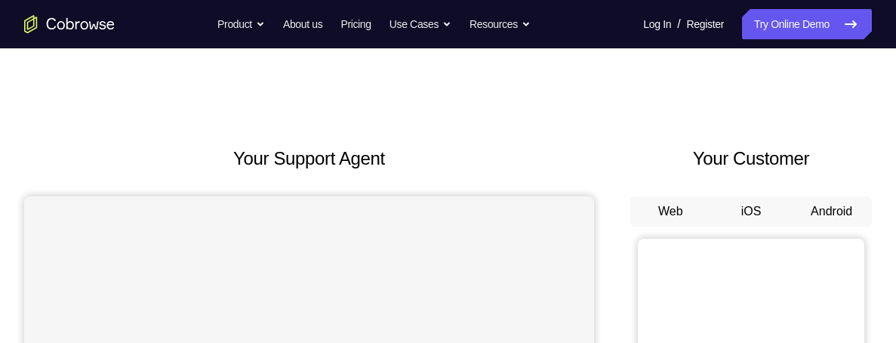  What do you see at coordinates (303, 24) in the screenshot?
I see `a: About us` at bounding box center [303, 24].